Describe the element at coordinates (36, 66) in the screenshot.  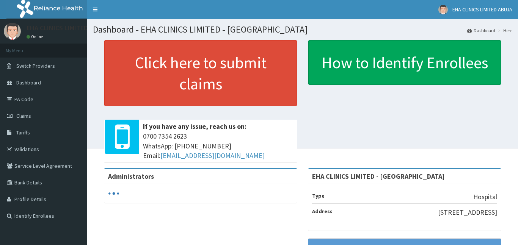
I see `span: Switch Providers` at that location.